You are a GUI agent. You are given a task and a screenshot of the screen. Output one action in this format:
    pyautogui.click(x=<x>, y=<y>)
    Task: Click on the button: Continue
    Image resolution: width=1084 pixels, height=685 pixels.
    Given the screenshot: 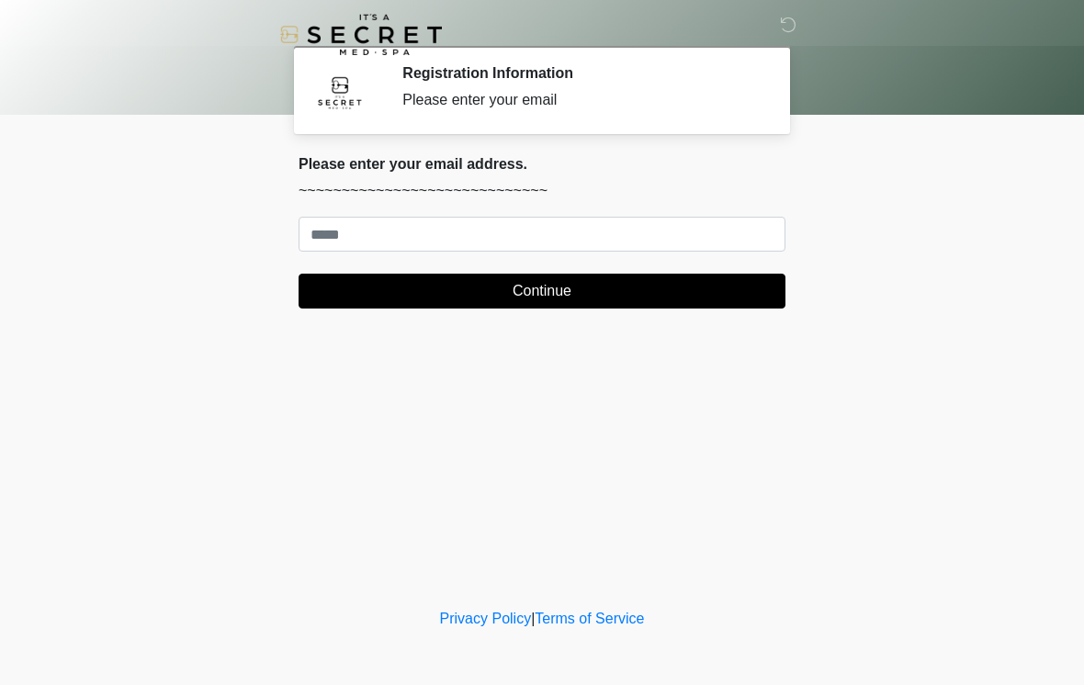 What is the action you would take?
    pyautogui.click(x=542, y=291)
    